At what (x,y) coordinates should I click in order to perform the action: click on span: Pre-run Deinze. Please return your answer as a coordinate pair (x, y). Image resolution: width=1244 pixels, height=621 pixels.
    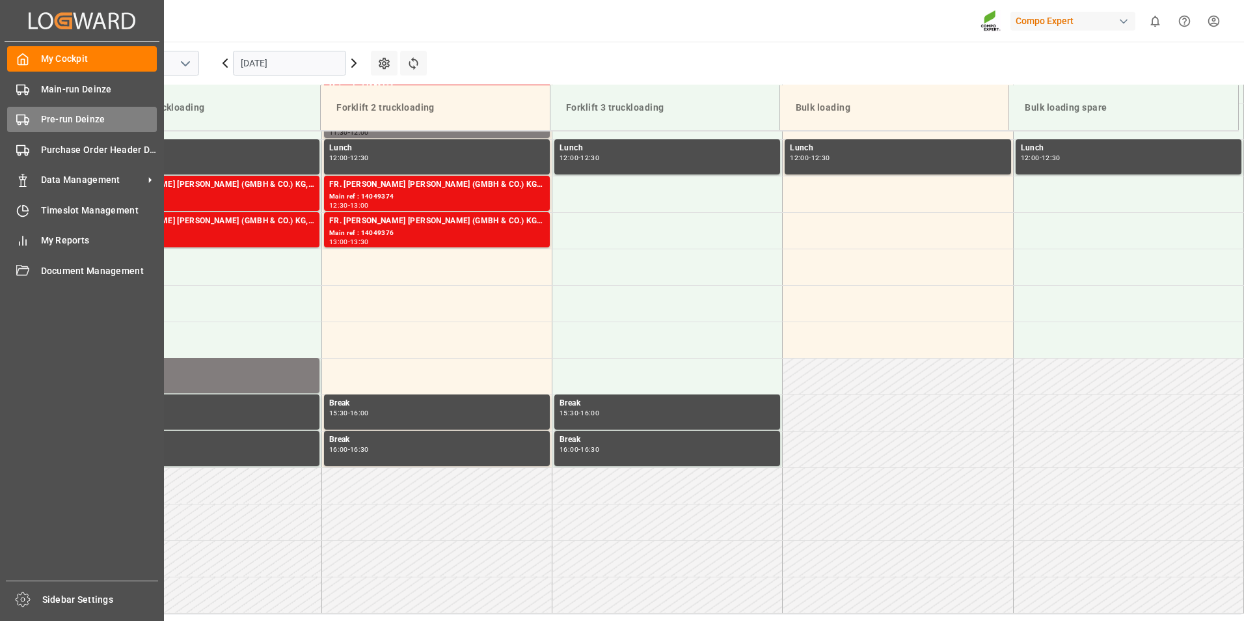
    Looking at the image, I should click on (99, 119).